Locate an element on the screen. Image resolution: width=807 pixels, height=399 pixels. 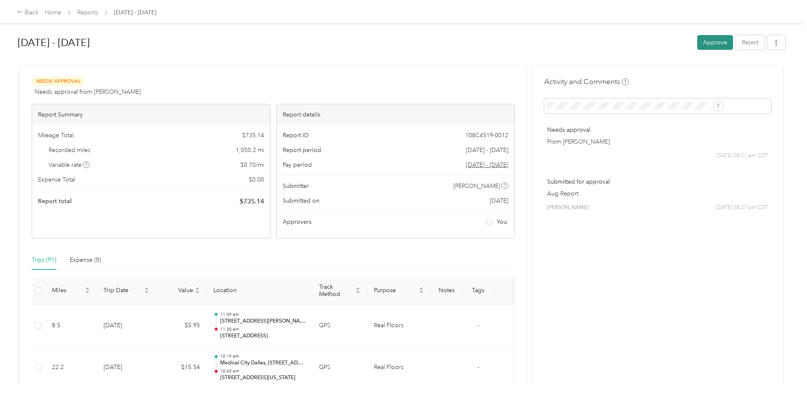
div: Trips (91) is located at coordinates (44, 260).